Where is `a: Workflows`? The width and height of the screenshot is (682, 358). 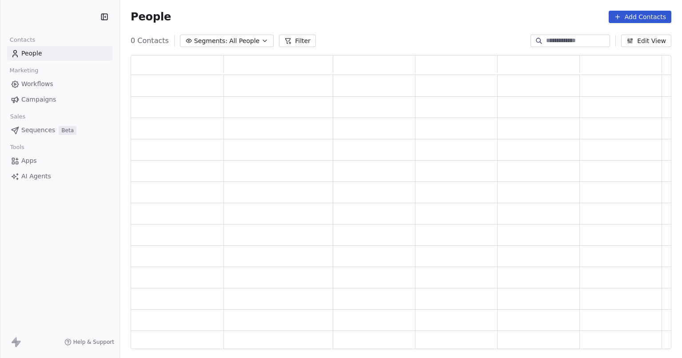 a: Workflows is located at coordinates (60, 84).